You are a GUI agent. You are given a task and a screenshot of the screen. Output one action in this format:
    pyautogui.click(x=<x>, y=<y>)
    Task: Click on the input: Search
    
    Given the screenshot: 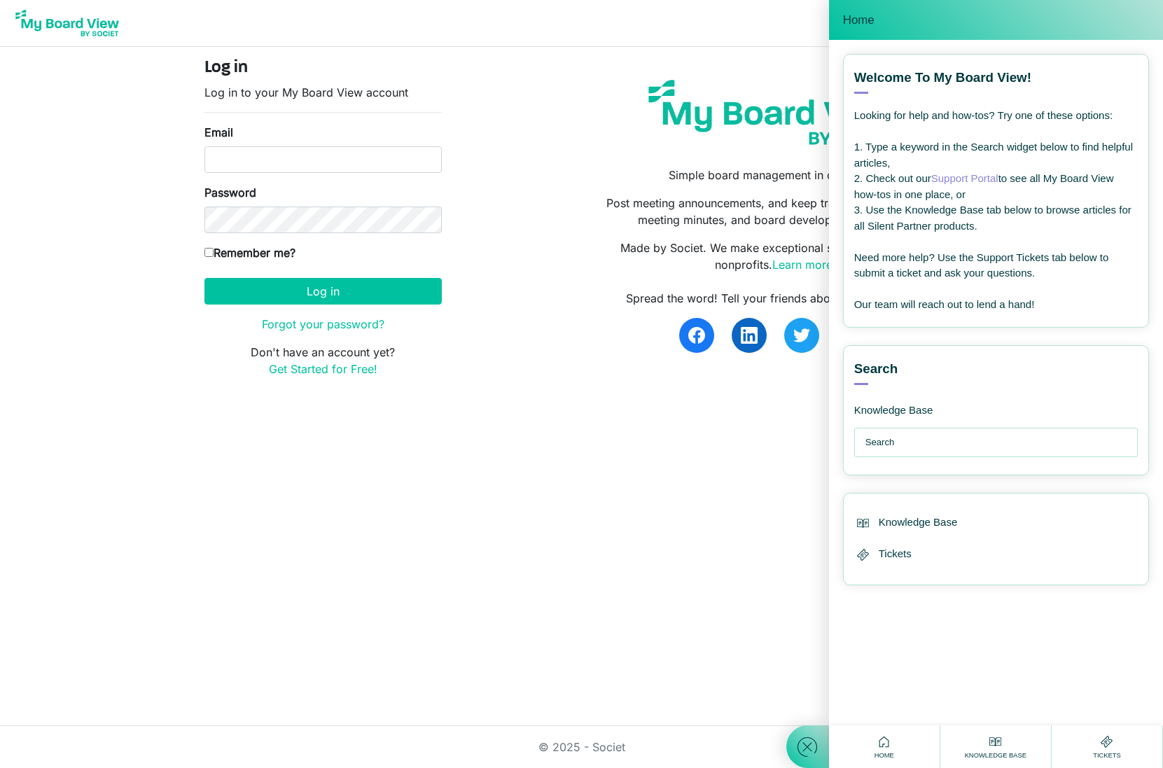 What is the action you would take?
    pyautogui.click(x=999, y=443)
    